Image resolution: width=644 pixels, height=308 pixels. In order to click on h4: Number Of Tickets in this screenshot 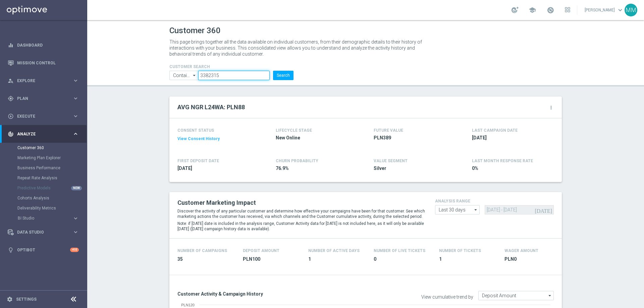, I will do `click(460, 251)`.